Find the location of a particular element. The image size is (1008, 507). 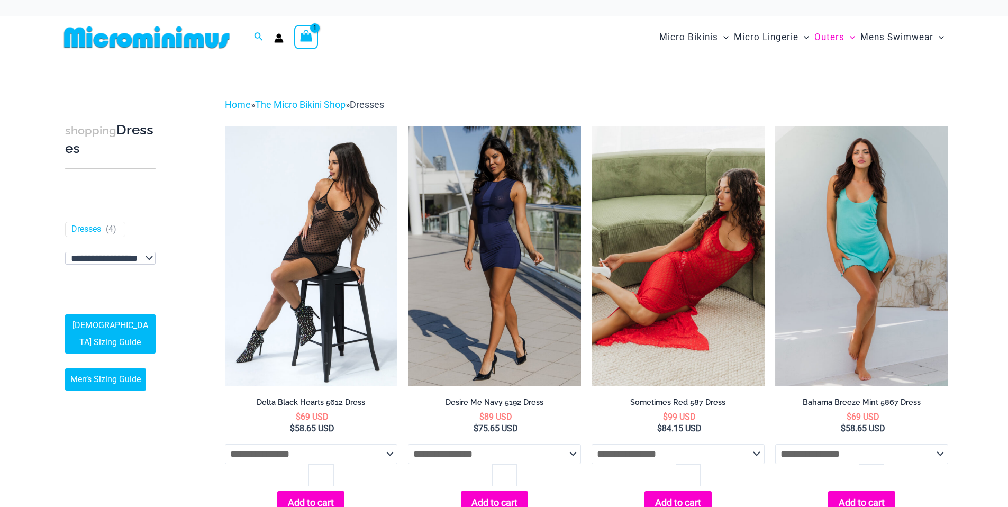

h2: Bahama Breeze Mint 5867 Dress is located at coordinates (861, 402).